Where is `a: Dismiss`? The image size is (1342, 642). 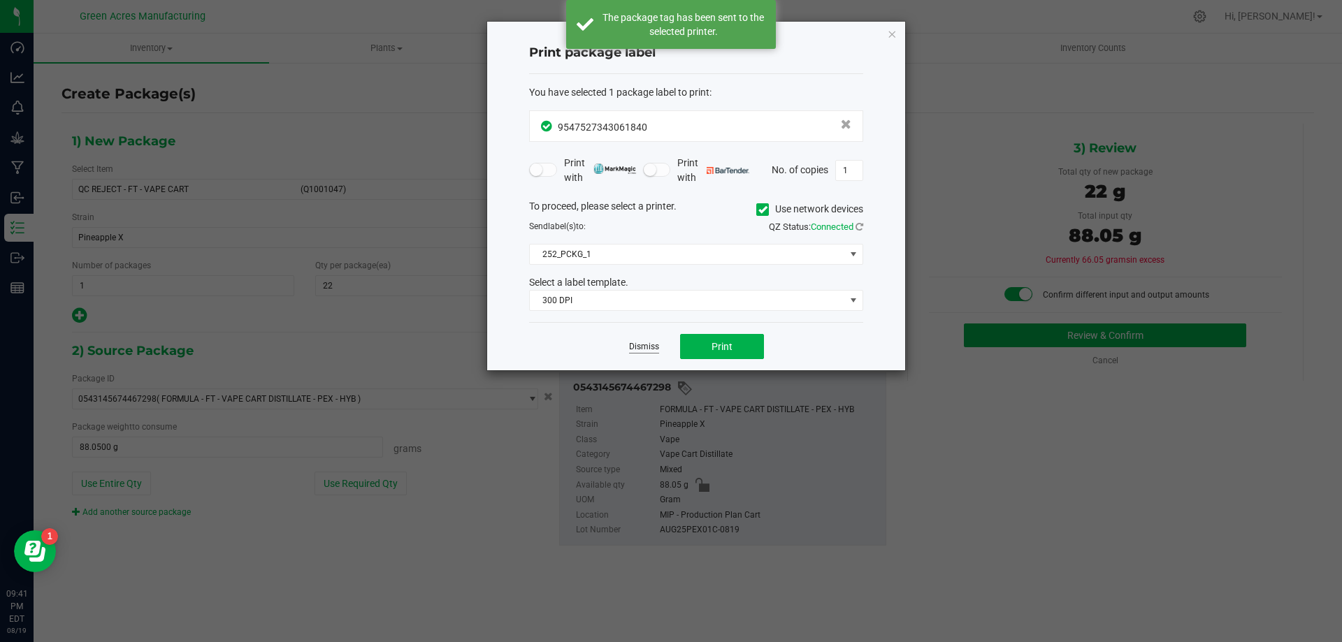
a: Dismiss is located at coordinates (644, 347).